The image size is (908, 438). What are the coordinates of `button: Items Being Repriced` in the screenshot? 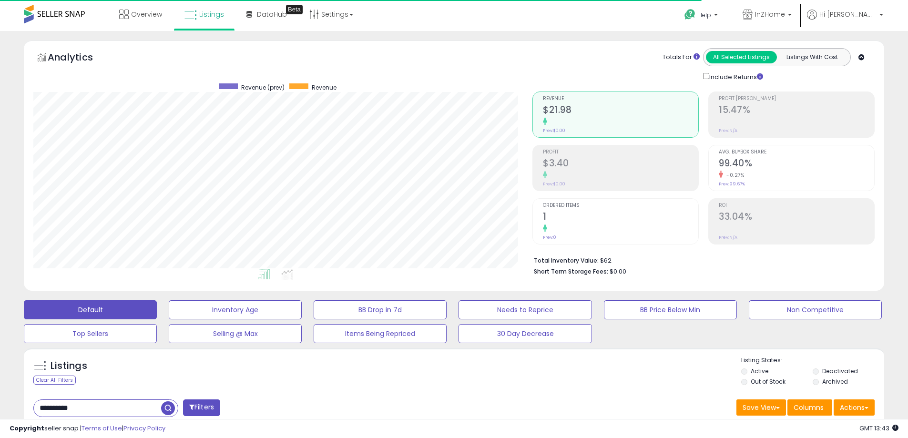 It's located at (380, 334).